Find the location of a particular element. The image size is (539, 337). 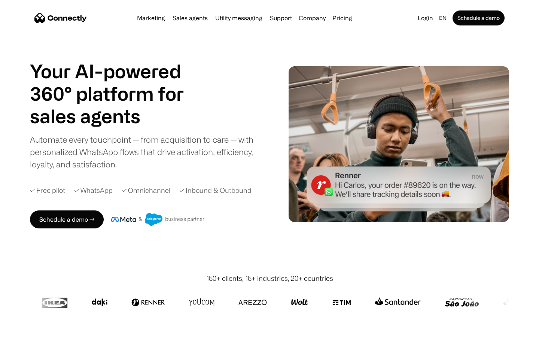

a: Utility messaging is located at coordinates (239, 18).